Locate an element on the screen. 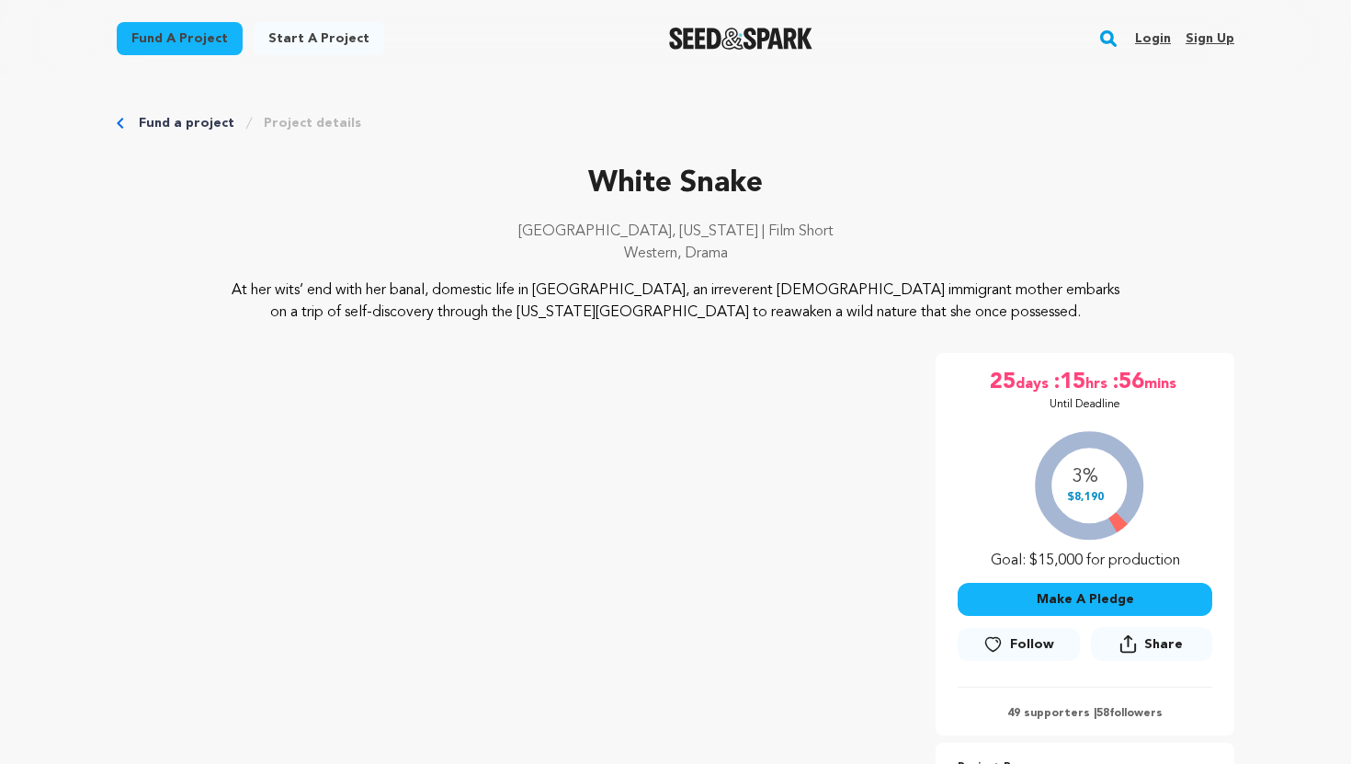  div: Breadcrumb is located at coordinates (675, 123).